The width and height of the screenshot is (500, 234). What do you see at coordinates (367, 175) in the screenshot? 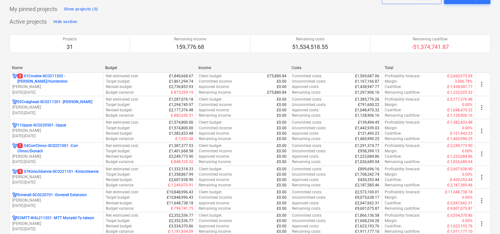
I see `p: £1,708,242.74` at bounding box center [367, 175].